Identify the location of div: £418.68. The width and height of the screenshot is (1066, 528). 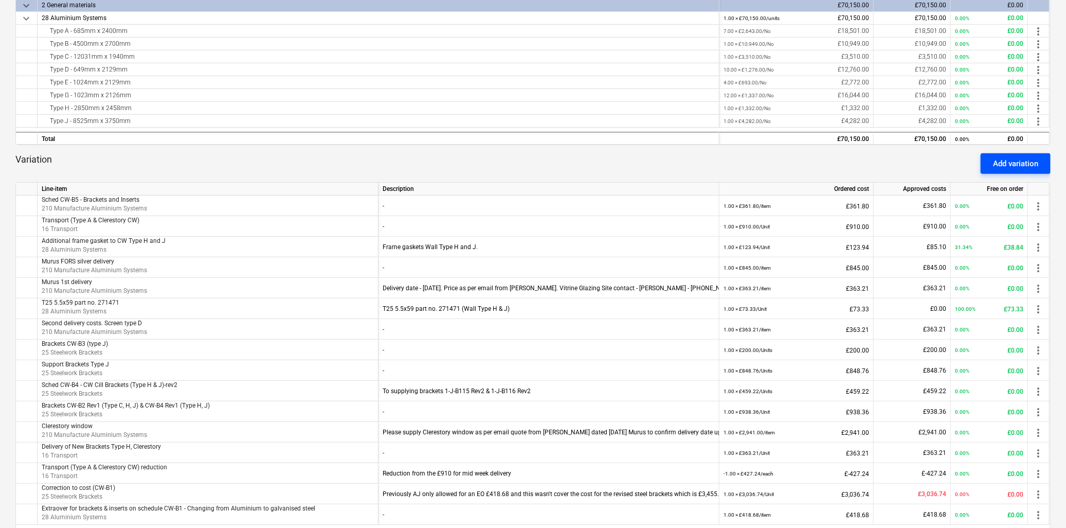
(912, 514).